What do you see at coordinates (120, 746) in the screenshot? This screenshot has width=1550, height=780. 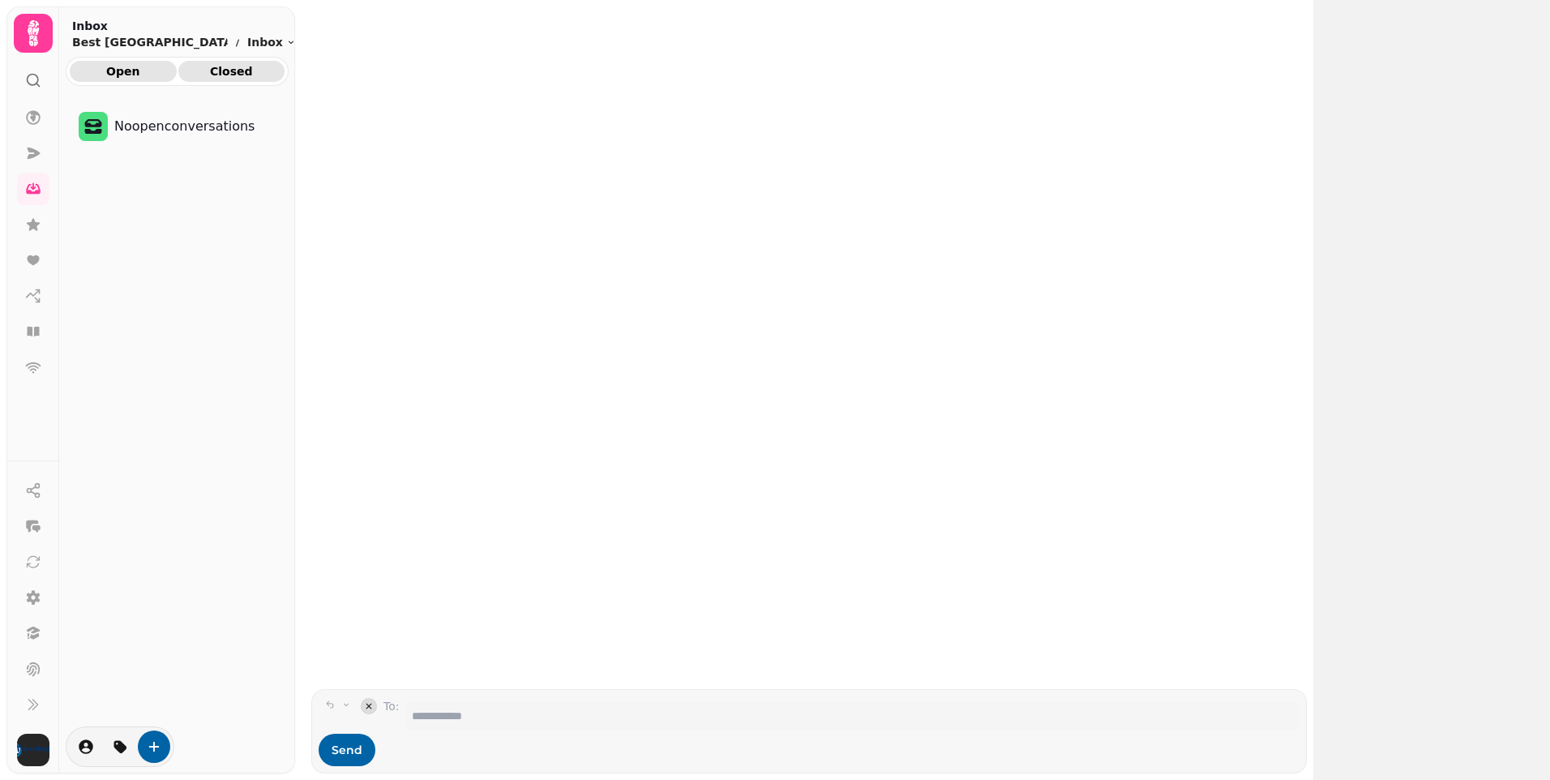 I see `button: tag-thread` at bounding box center [120, 746].